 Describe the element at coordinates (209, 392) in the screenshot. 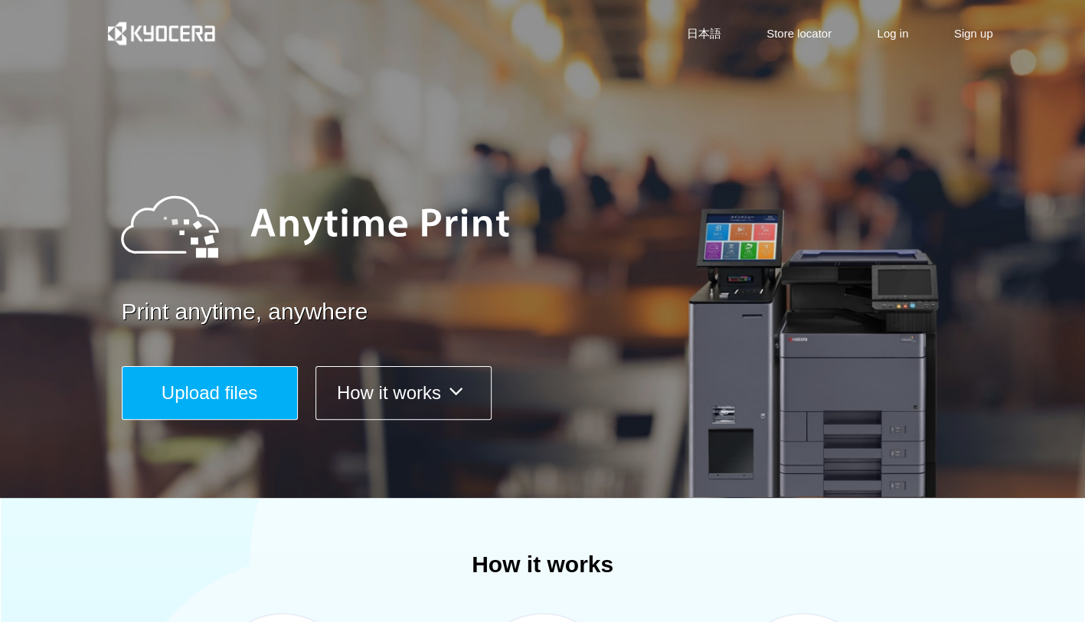

I see `span: Upload files` at that location.